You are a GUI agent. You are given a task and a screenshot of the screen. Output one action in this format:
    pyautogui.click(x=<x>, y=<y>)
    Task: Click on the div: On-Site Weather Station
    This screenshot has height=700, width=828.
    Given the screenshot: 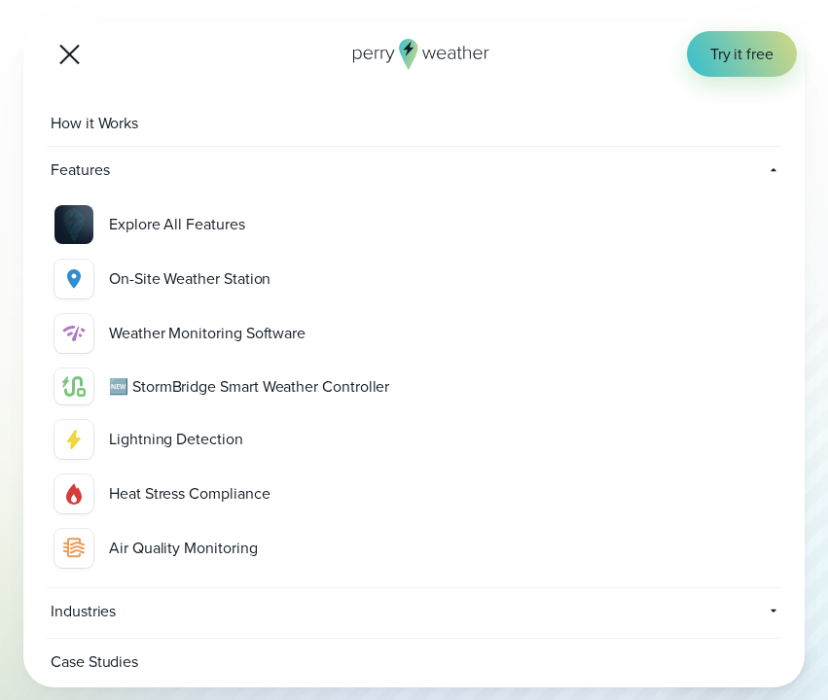 What is the action you would take?
    pyautogui.click(x=441, y=278)
    